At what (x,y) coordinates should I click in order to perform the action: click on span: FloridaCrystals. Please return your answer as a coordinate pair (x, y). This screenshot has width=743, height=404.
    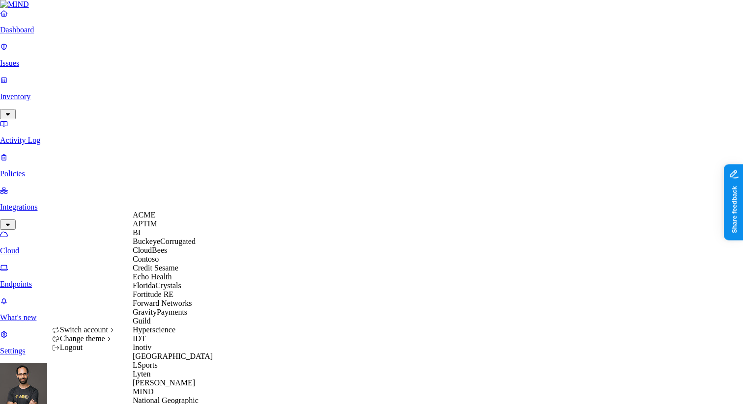
    Looking at the image, I should click on (157, 285).